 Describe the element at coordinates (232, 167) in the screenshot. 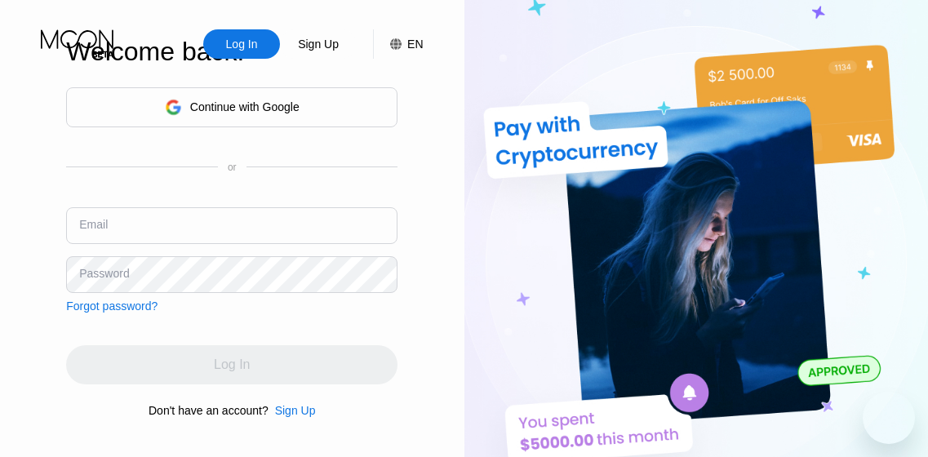

I see `div: or` at that location.